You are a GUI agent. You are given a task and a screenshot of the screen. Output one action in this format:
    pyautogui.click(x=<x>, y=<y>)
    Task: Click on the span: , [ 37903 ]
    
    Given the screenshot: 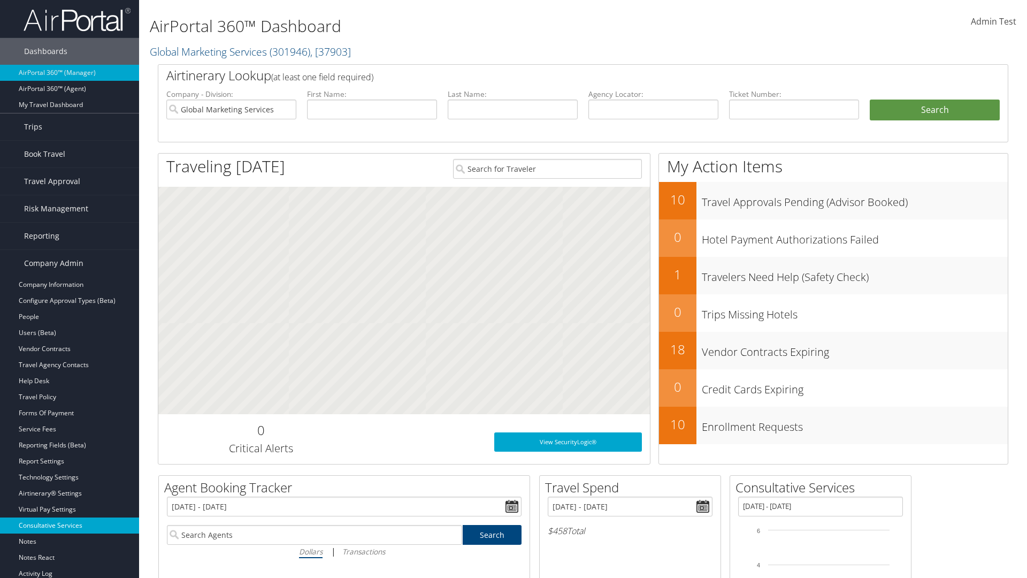 What is the action you would take?
    pyautogui.click(x=331, y=51)
    